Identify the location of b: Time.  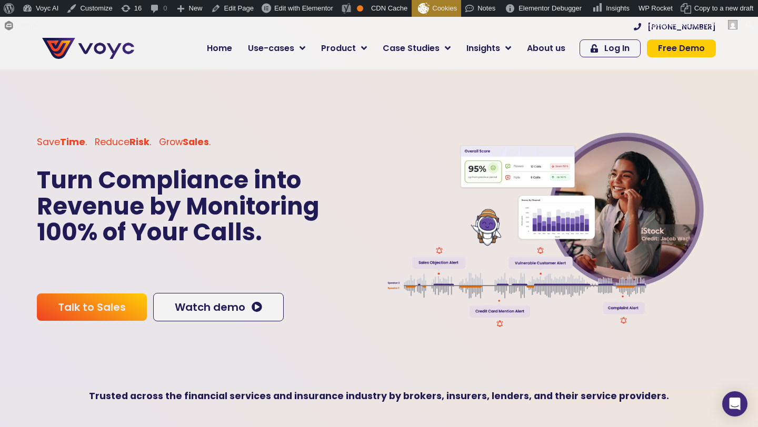
(73, 142).